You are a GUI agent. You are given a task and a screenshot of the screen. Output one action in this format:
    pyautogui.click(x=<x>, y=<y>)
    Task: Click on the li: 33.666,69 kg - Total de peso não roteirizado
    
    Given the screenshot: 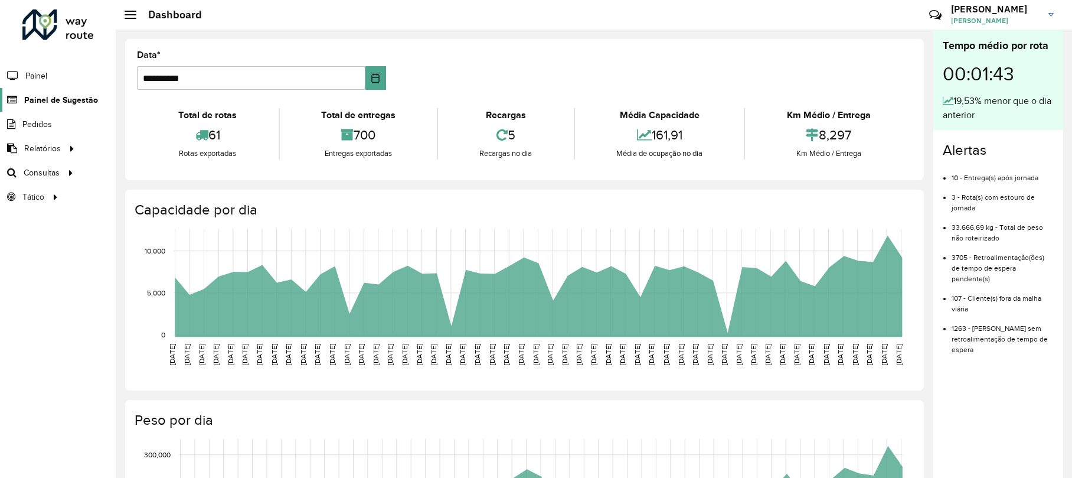 What is the action you would take?
    pyautogui.click(x=1002, y=228)
    